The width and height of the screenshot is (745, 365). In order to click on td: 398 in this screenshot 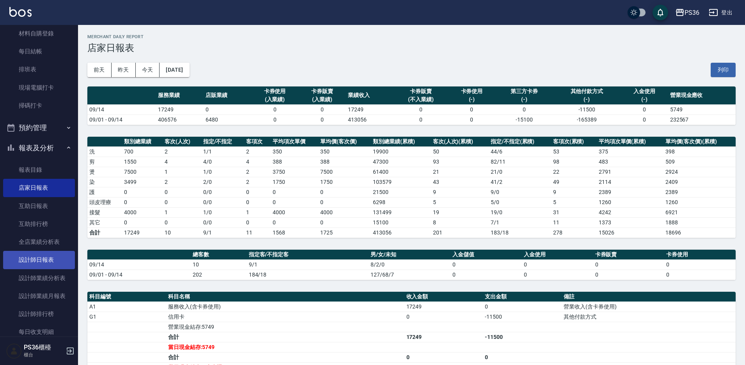, I will do `click(699, 152)`.